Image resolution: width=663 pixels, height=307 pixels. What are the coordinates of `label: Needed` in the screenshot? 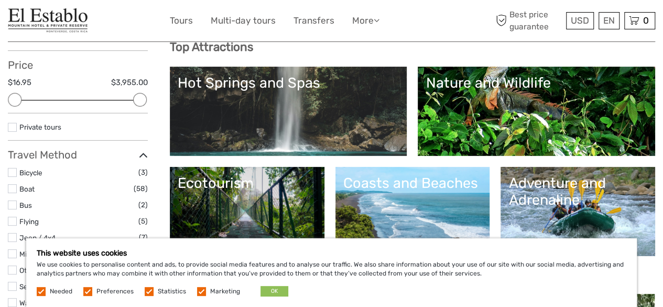 It's located at (61, 291).